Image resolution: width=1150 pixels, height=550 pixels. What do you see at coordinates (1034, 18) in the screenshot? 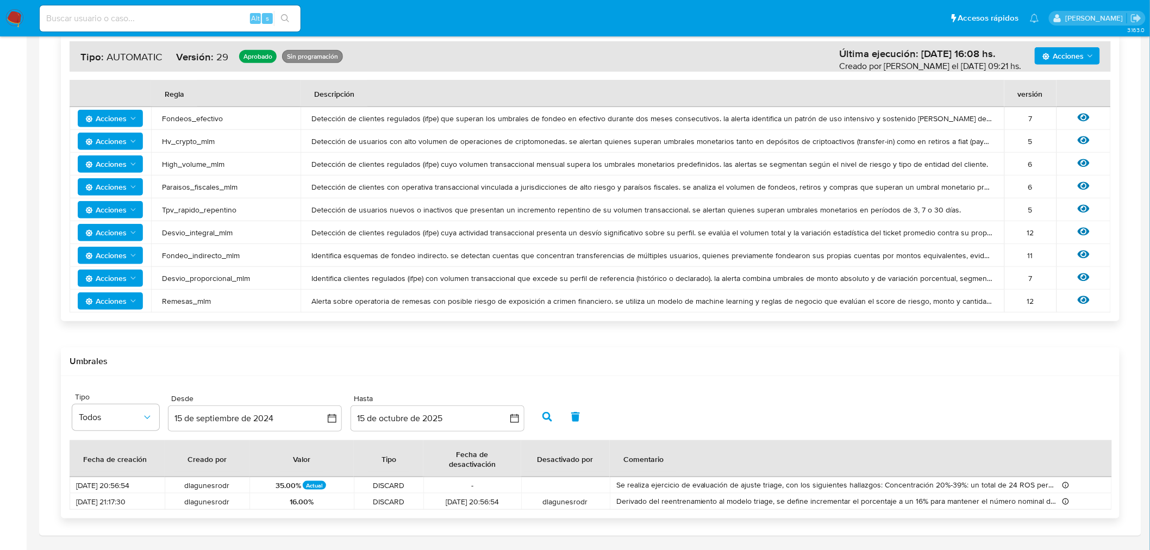
I see `a: Notificaciones` at bounding box center [1034, 18].